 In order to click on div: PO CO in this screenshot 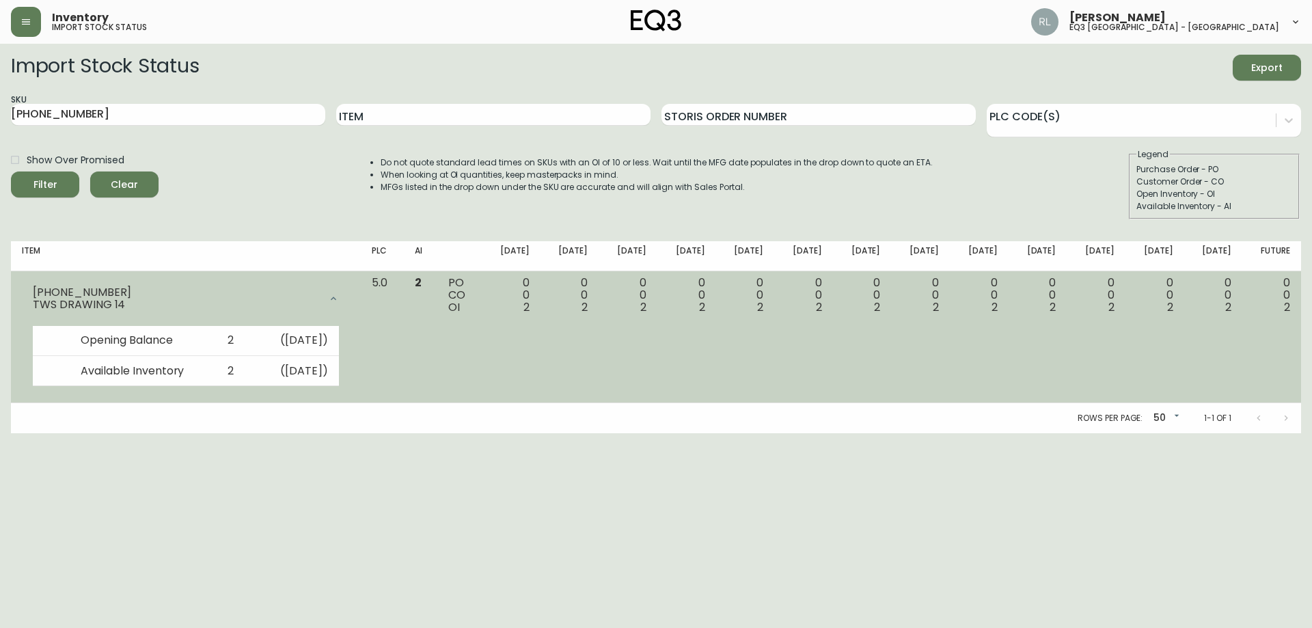, I will do `click(459, 295)`.